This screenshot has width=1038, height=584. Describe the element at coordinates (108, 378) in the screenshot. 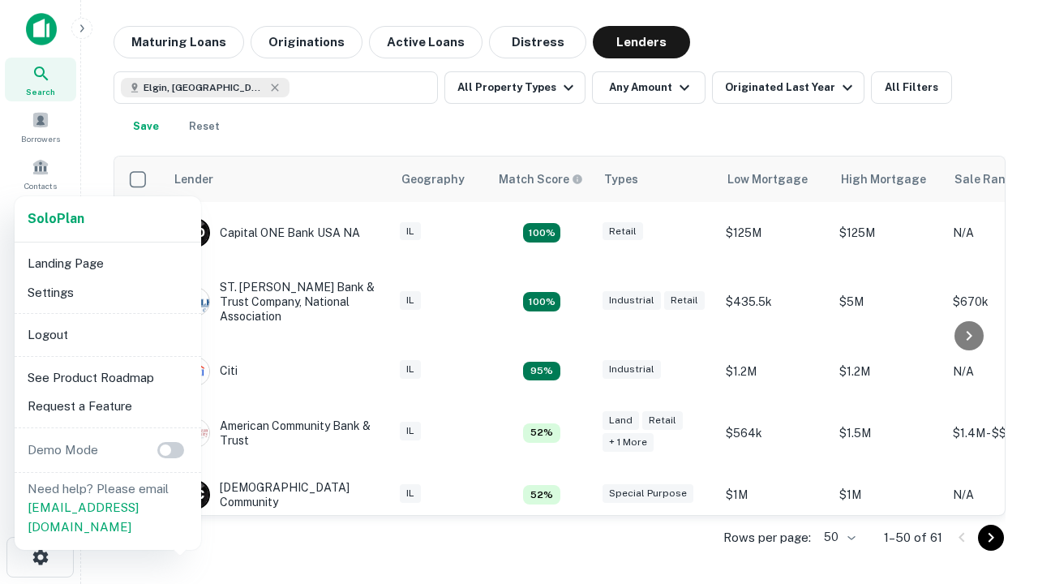

I see `li: See Product Roadmap` at that location.